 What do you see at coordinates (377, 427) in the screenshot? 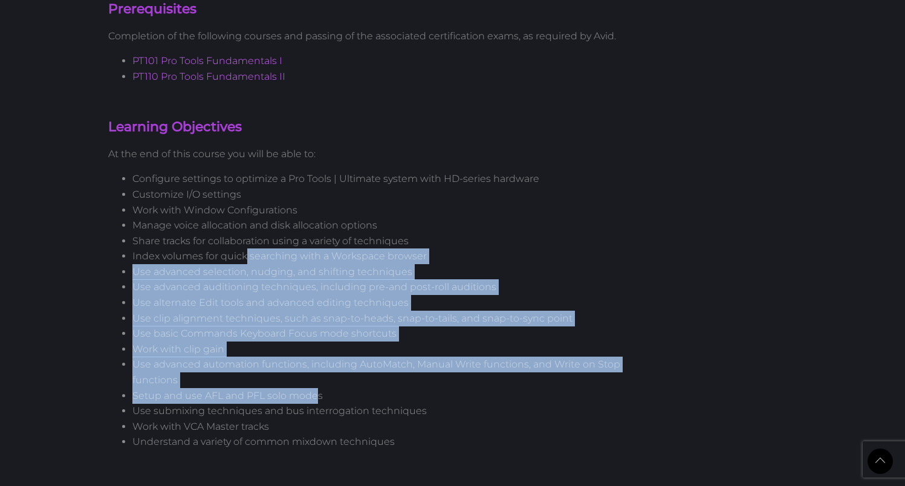
I see `li: Work with VCA Master tracks` at bounding box center [377, 427].